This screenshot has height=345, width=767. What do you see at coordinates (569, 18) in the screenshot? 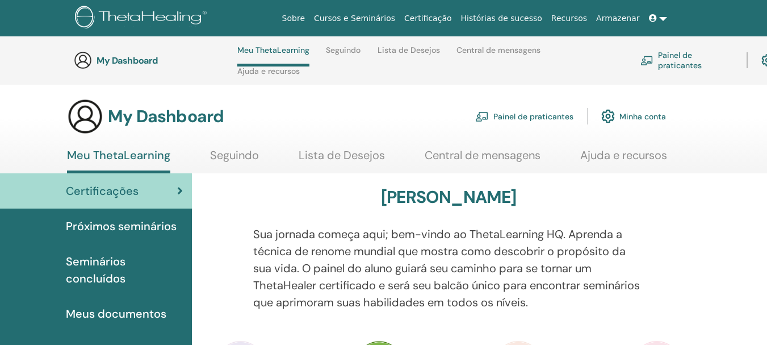
I see `a: Recursos` at bounding box center [569, 18].